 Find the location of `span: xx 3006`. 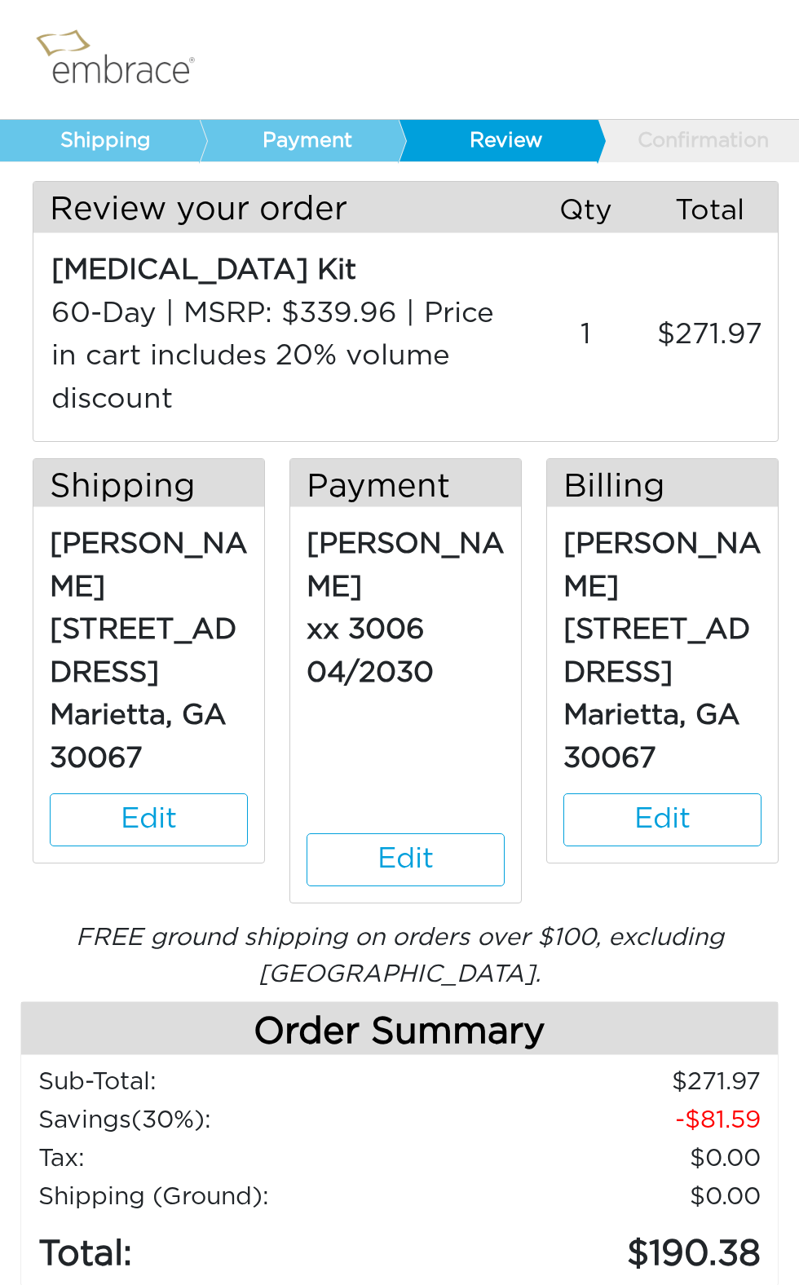

span: xx 3006 is located at coordinates (365, 630).